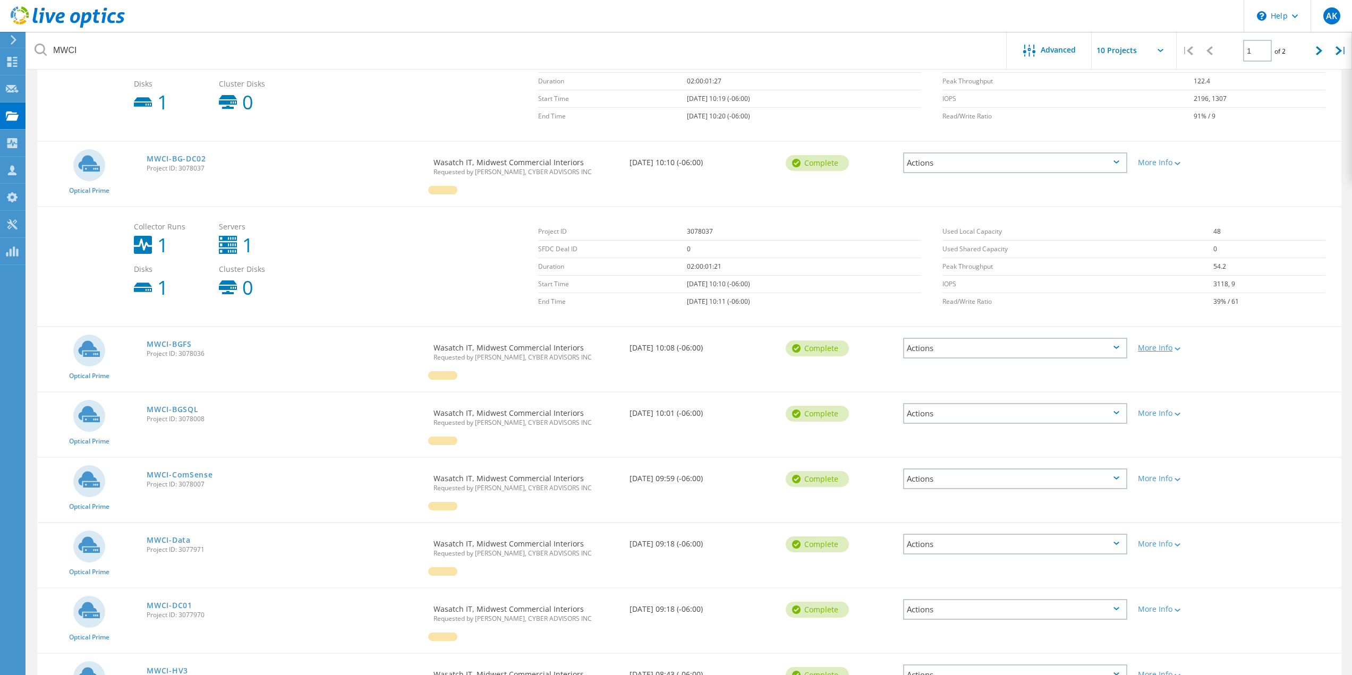 The height and width of the screenshot is (675, 1352). Describe the element at coordinates (1280, 51) in the screenshot. I see `span: of 2` at that location.